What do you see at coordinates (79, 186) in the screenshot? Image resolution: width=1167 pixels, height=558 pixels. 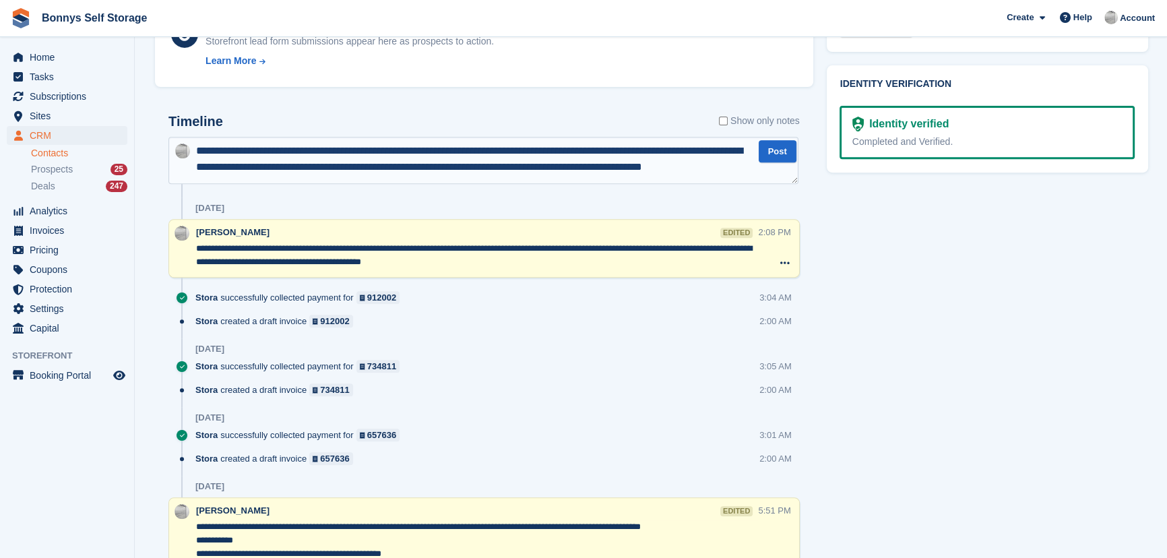 I see `a: Deals 247` at bounding box center [79, 186].